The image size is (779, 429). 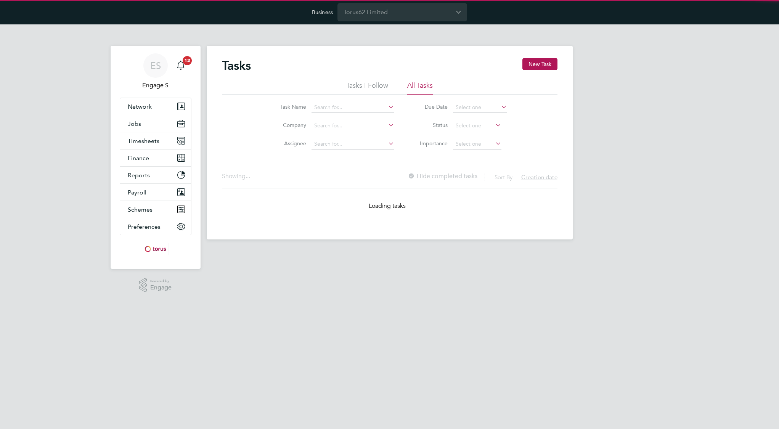 I want to click on a: Go to home page, so click(x=156, y=249).